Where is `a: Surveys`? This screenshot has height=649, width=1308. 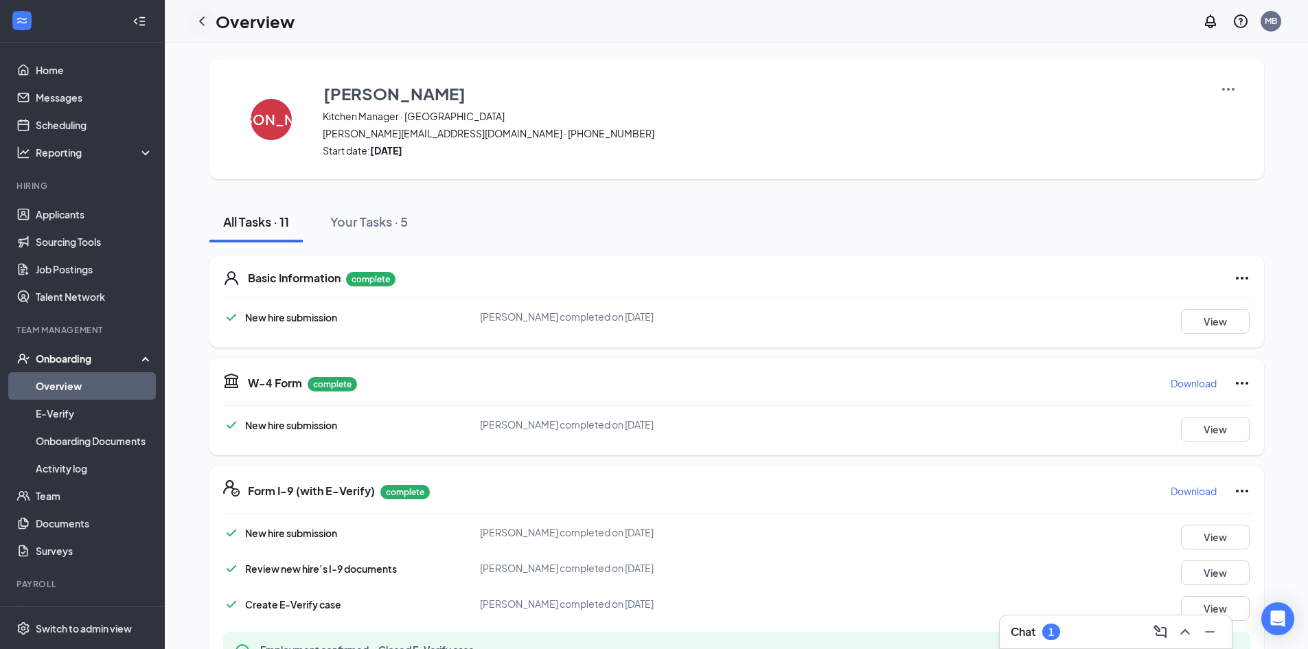
a: Surveys is located at coordinates (94, 551).